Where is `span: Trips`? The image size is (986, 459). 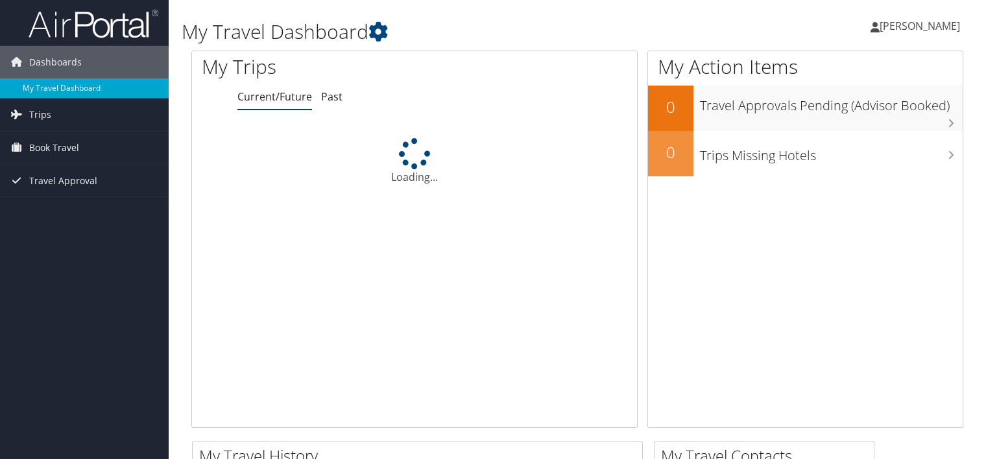
span: Trips is located at coordinates (40, 115).